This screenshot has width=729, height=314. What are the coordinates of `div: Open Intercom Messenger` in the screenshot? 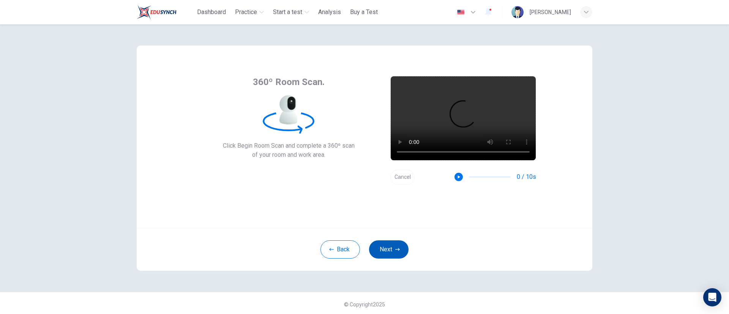 It's located at (712, 297).